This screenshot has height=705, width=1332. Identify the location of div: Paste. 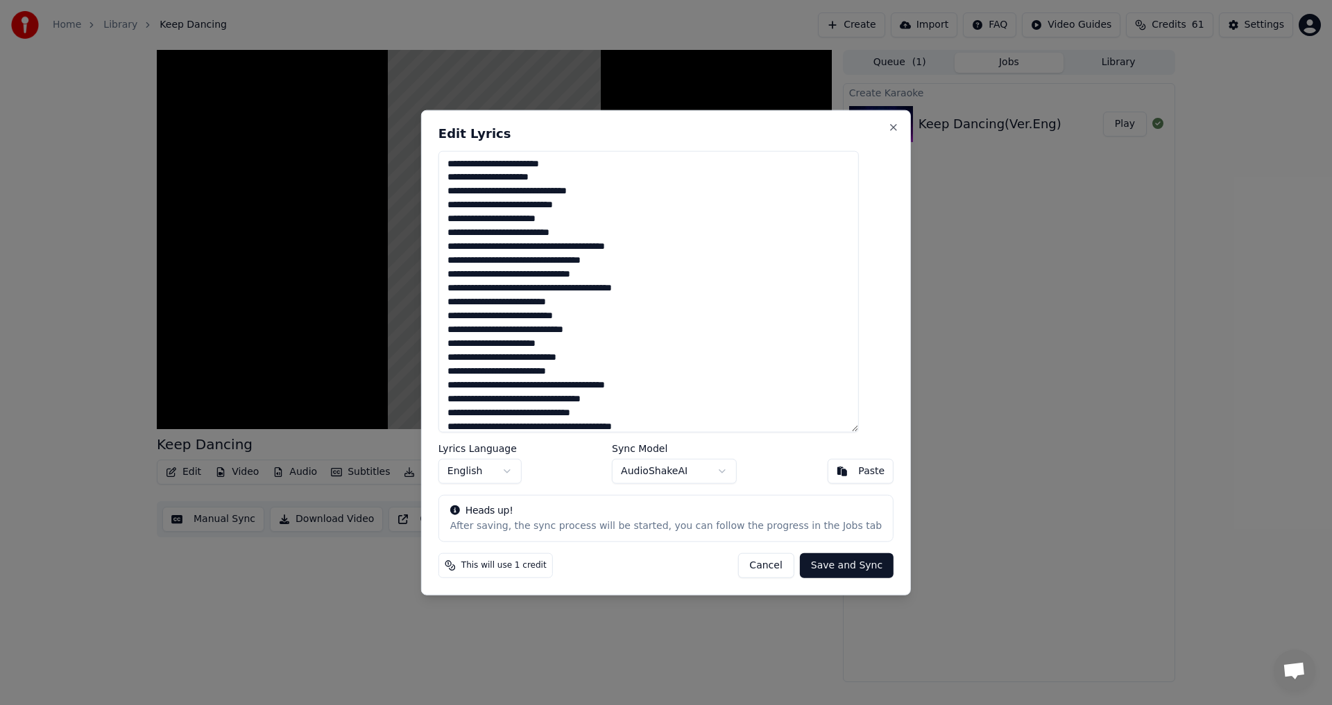
(871, 472).